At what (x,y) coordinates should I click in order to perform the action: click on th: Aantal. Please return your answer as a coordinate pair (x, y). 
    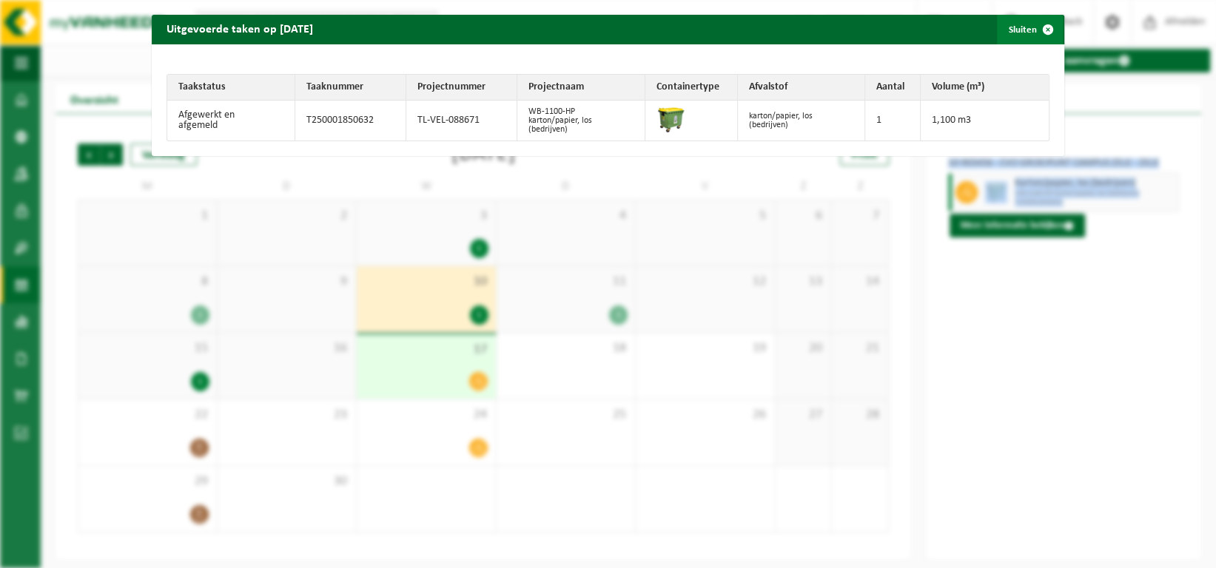
    Looking at the image, I should click on (893, 87).